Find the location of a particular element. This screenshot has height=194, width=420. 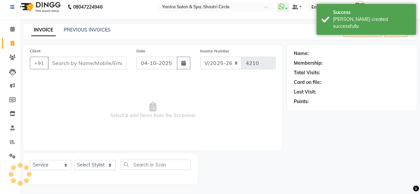

div: Name: is located at coordinates (301, 53).